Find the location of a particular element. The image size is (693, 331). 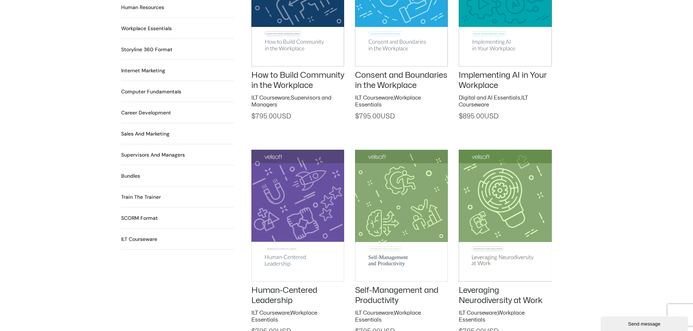

a: Self-Management and Productivity is located at coordinates (396, 296).